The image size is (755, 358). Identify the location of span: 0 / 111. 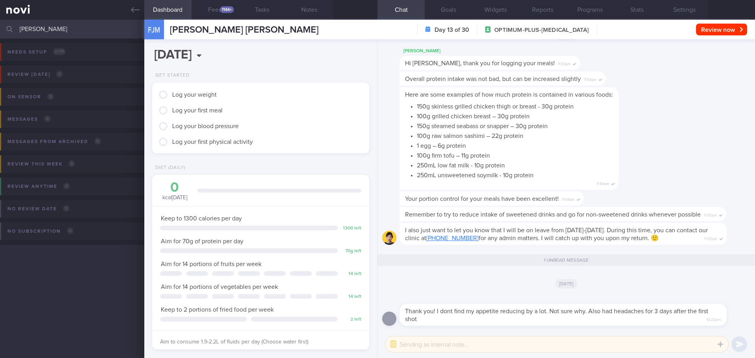
(59, 51).